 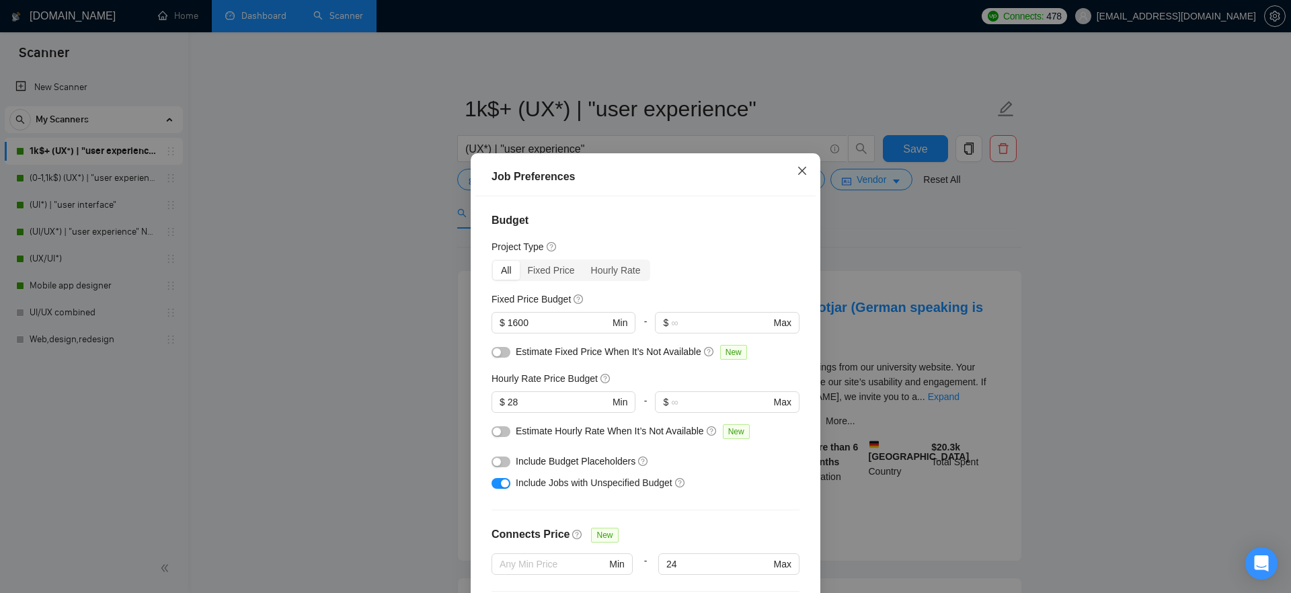 I want to click on input: Any Max Price, so click(x=718, y=564).